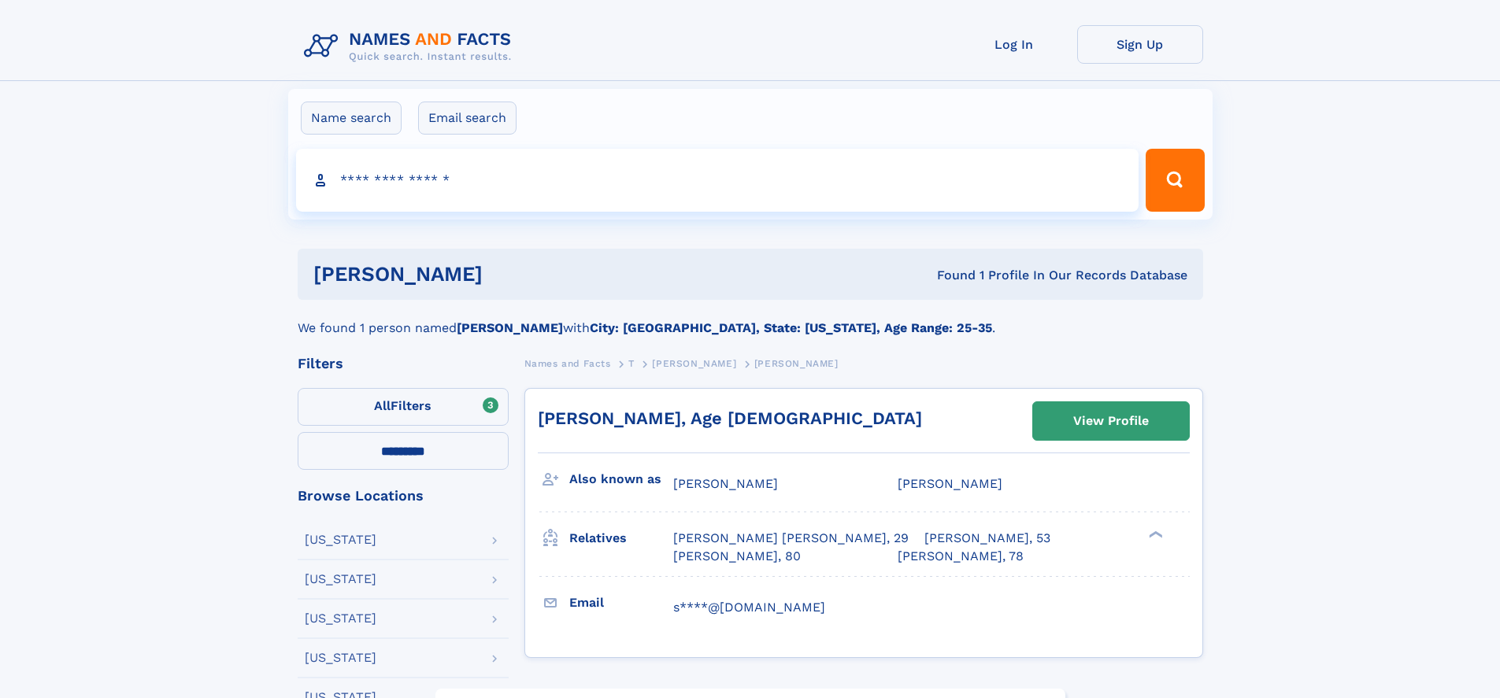 Image resolution: width=1500 pixels, height=698 pixels. What do you see at coordinates (621, 479) in the screenshot?
I see `h3: Also known as` at bounding box center [621, 479].